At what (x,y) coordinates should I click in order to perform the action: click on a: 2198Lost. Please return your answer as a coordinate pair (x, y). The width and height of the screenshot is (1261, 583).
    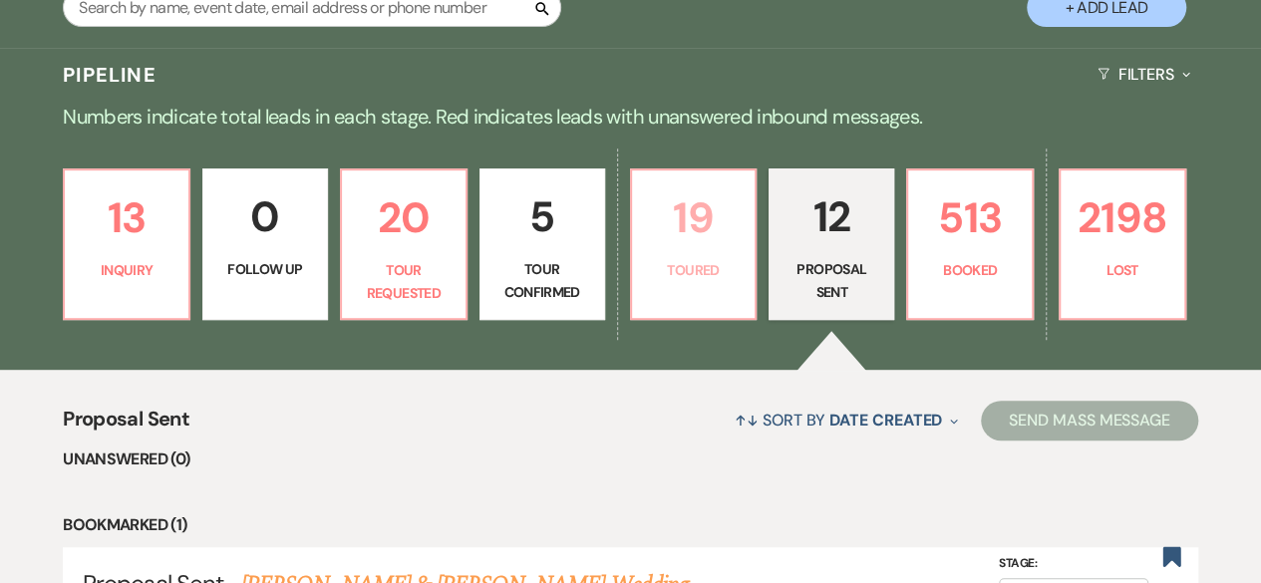
    Looking at the image, I should click on (1122, 244).